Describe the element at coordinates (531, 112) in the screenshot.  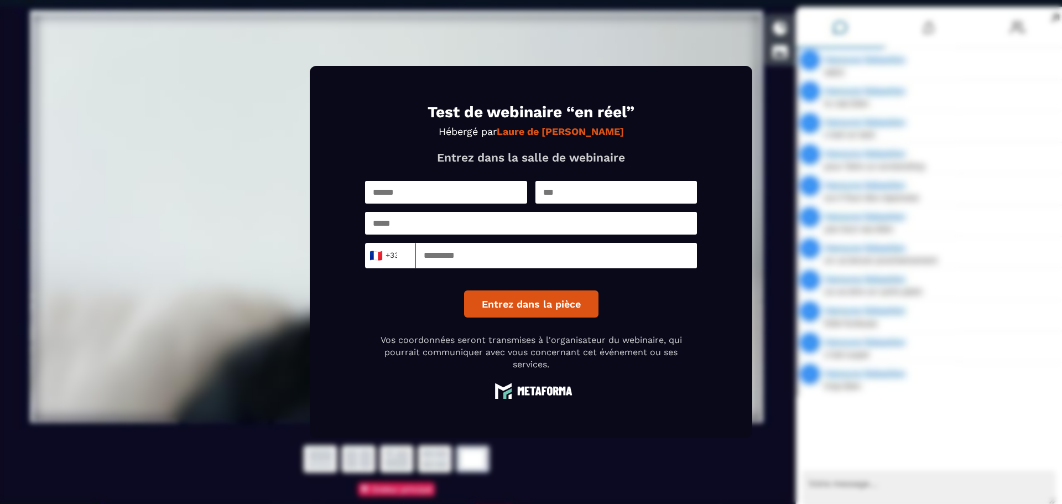
I see `h1: Test de webinaire “en réel”` at that location.